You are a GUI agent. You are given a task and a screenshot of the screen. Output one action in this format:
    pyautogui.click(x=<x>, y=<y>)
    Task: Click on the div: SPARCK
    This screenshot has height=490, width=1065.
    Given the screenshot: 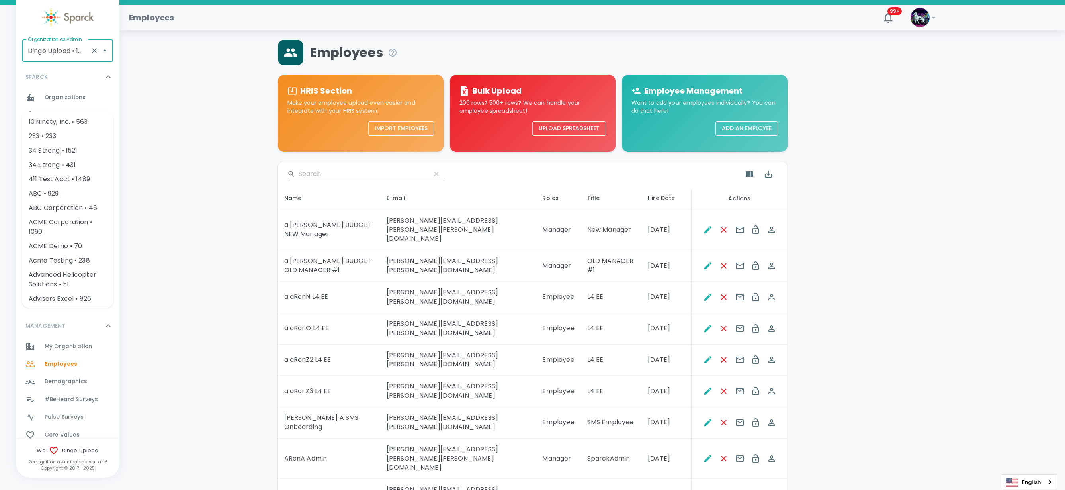 What is the action you would take?
    pyautogui.click(x=68, y=77)
    